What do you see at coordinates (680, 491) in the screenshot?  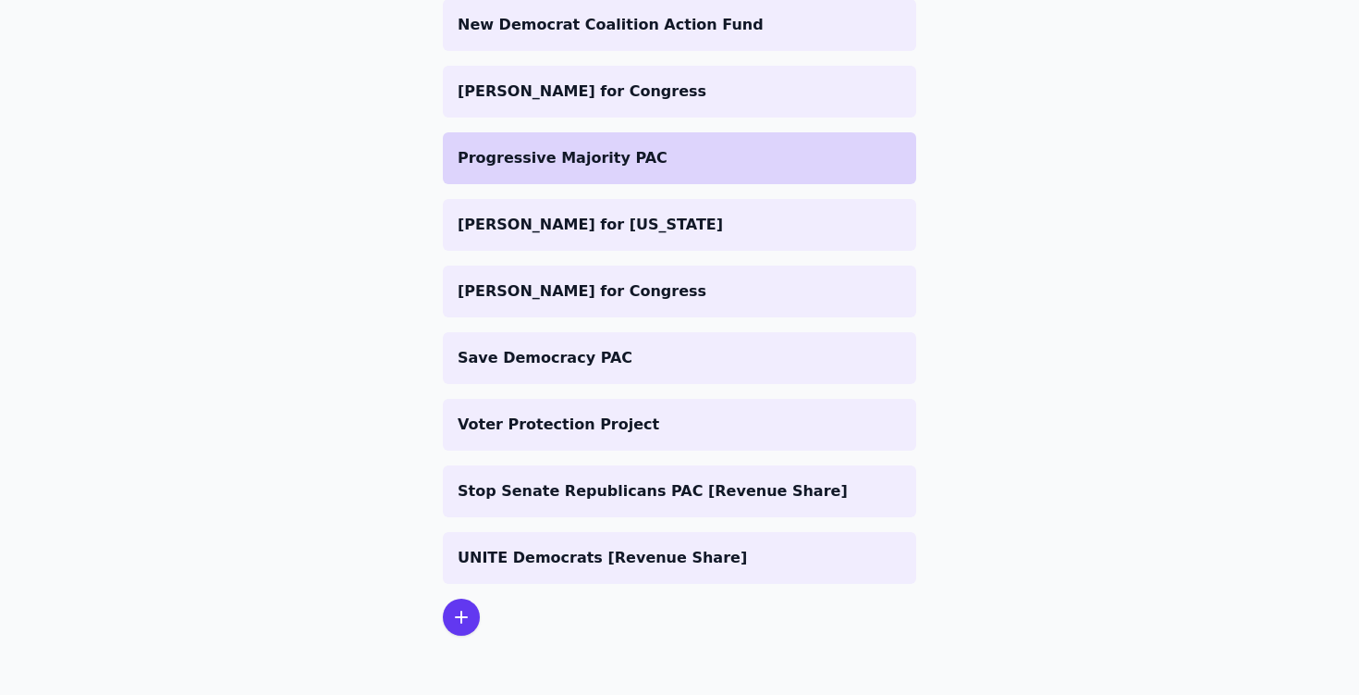 I see `p: Stop Senate Republicans PAC [Revenue Share]` at bounding box center [680, 491].